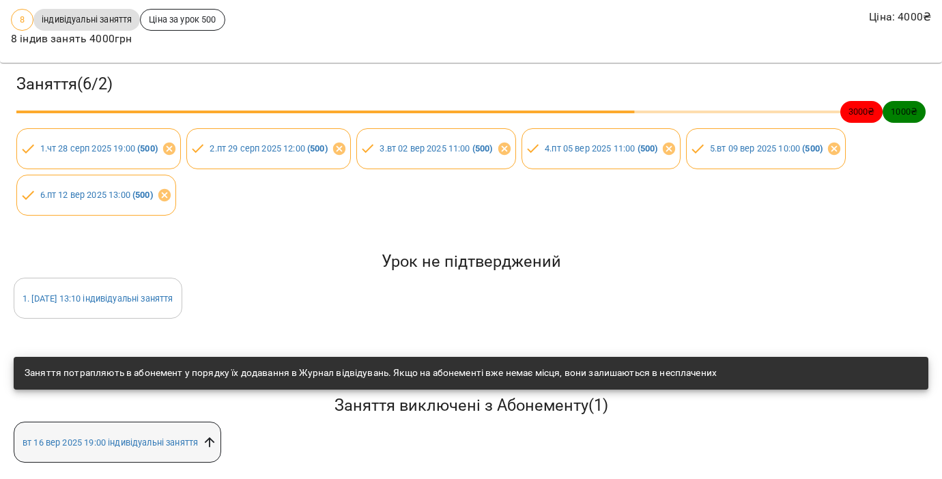  What do you see at coordinates (96, 195) in the screenshot?
I see `a: 6.пт 12 вер 2025 13:00 (500)` at bounding box center [96, 195].